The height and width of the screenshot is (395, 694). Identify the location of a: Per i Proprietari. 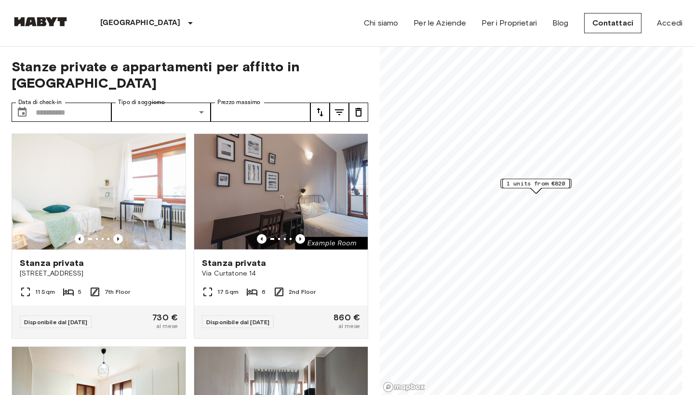
(509, 23).